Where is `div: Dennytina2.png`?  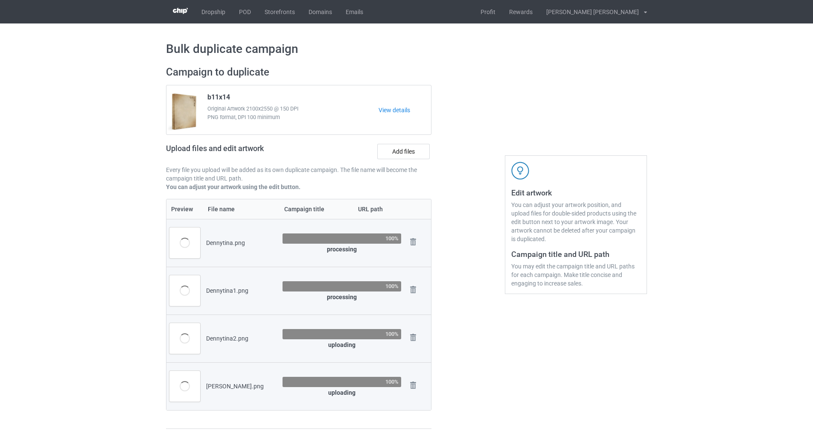 div: Dennytina2.png is located at coordinates (241, 338).